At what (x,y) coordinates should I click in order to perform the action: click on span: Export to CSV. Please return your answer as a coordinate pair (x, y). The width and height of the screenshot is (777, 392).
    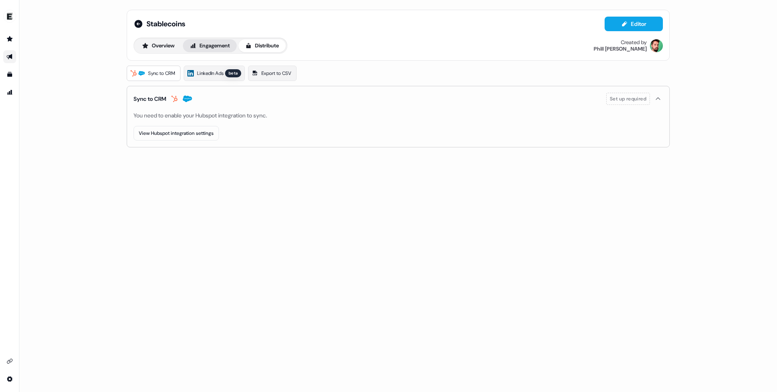
    Looking at the image, I should click on (277, 73).